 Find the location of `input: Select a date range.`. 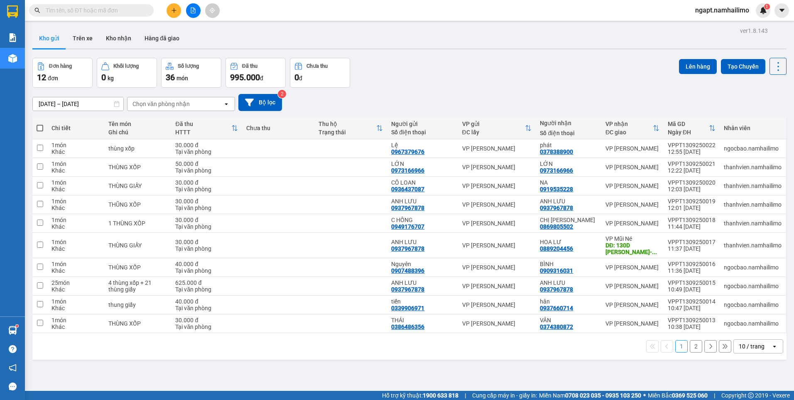

input: Select a date range. is located at coordinates (78, 104).